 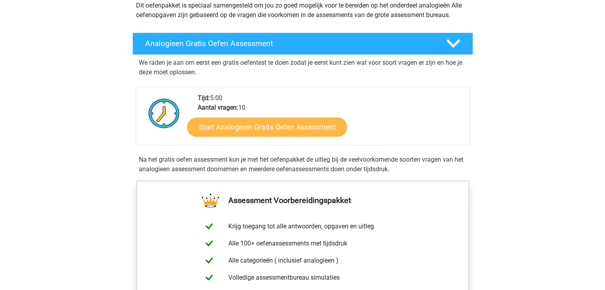 What do you see at coordinates (289, 43) in the screenshot?
I see `h4: Analogieen Gratis Oefen Assessment` at bounding box center [289, 43].